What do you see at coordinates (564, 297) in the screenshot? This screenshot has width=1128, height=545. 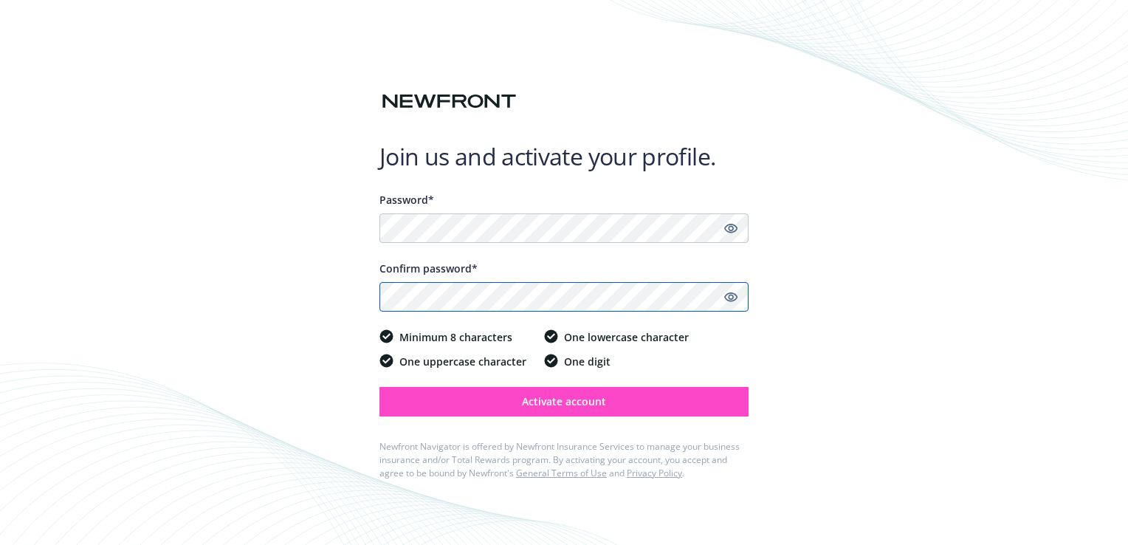 I see `input: Confirm your unique password...` at bounding box center [564, 297].